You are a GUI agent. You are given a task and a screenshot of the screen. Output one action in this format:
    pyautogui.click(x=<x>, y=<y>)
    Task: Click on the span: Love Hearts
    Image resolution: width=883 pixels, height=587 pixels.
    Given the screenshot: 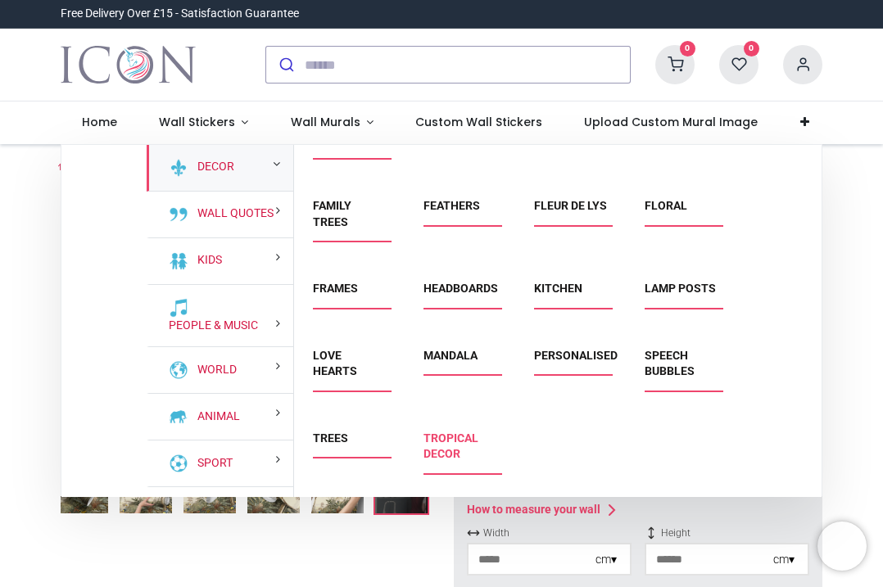 What is the action you would take?
    pyautogui.click(x=349, y=369)
    